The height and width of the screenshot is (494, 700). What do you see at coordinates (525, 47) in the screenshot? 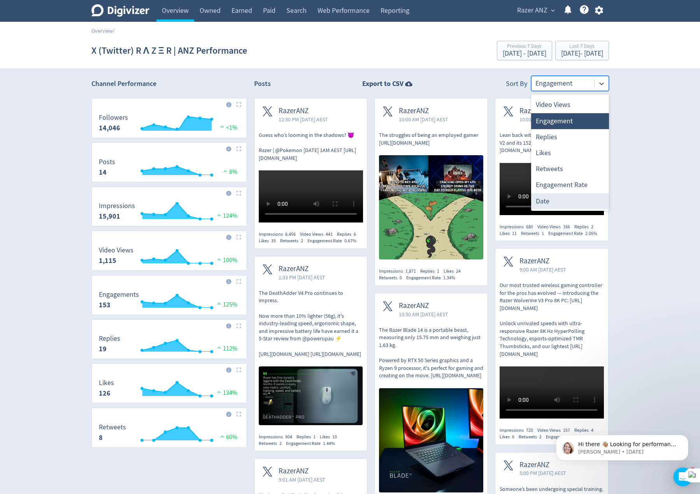
I see `div: Previous 7 Days` at bounding box center [525, 47].